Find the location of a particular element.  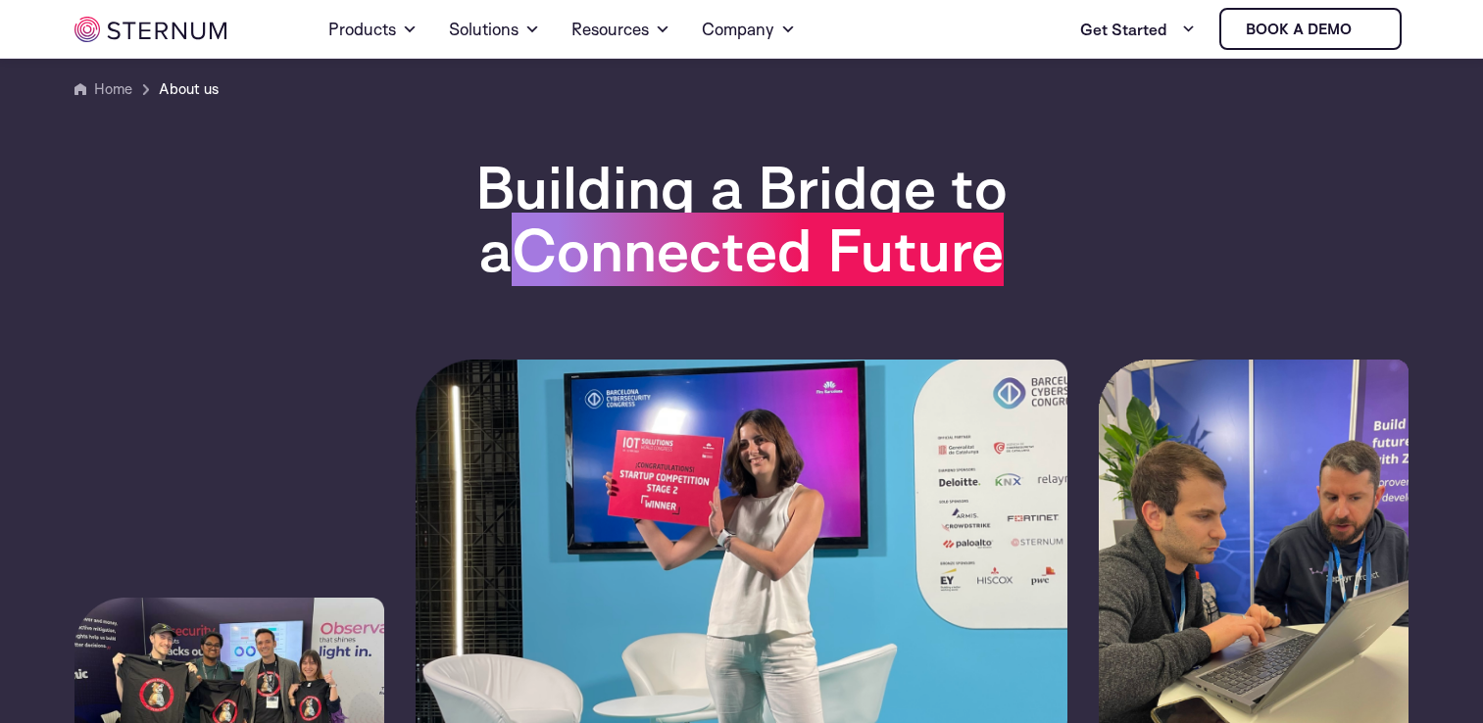

a: Resources is located at coordinates (620, 29).